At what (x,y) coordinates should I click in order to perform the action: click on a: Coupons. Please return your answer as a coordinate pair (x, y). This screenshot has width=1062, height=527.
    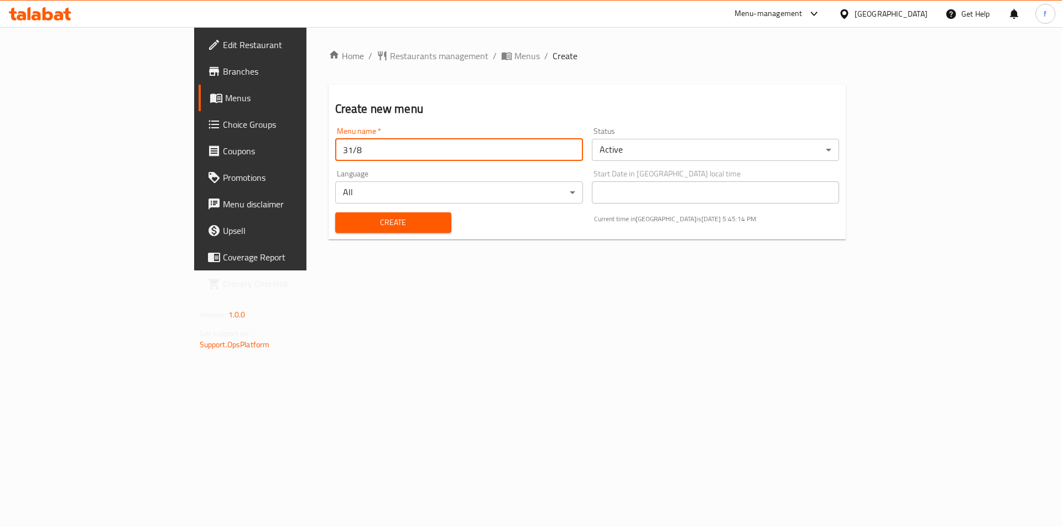
    Looking at the image, I should click on (285, 151).